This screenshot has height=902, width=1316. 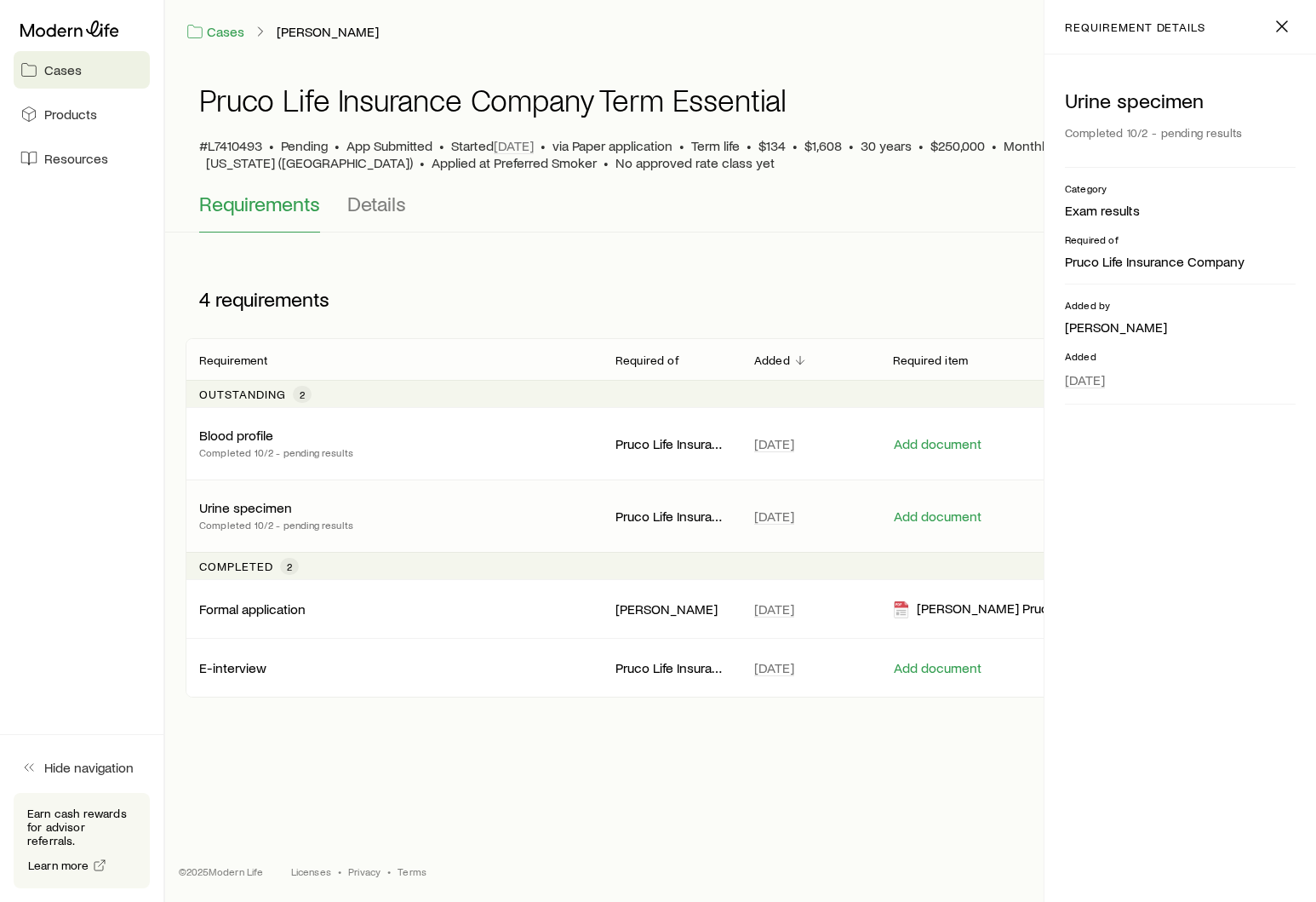 I want to click on p: E-interview, so click(x=232, y=668).